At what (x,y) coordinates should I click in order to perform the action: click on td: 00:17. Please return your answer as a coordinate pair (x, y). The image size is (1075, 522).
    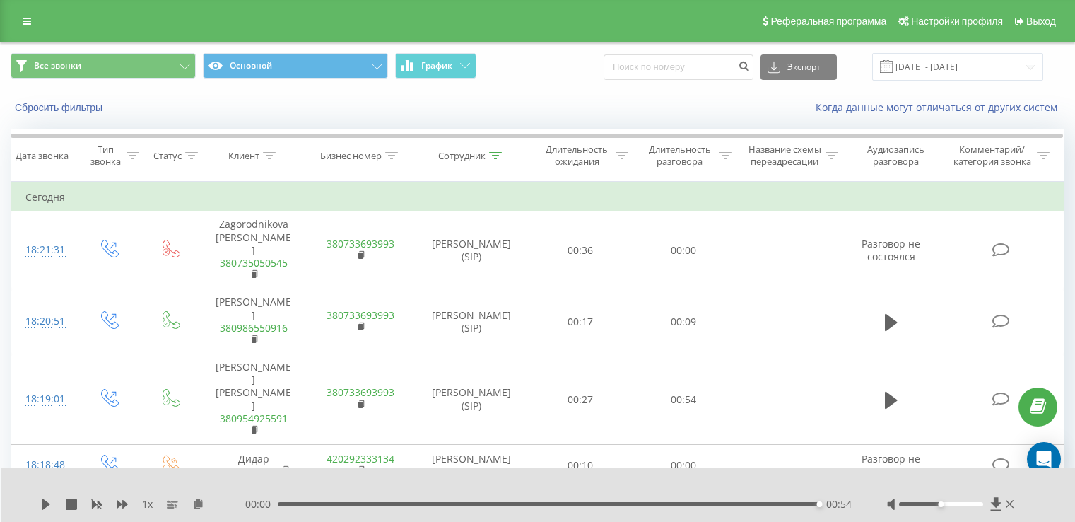
    Looking at the image, I should click on (580, 322).